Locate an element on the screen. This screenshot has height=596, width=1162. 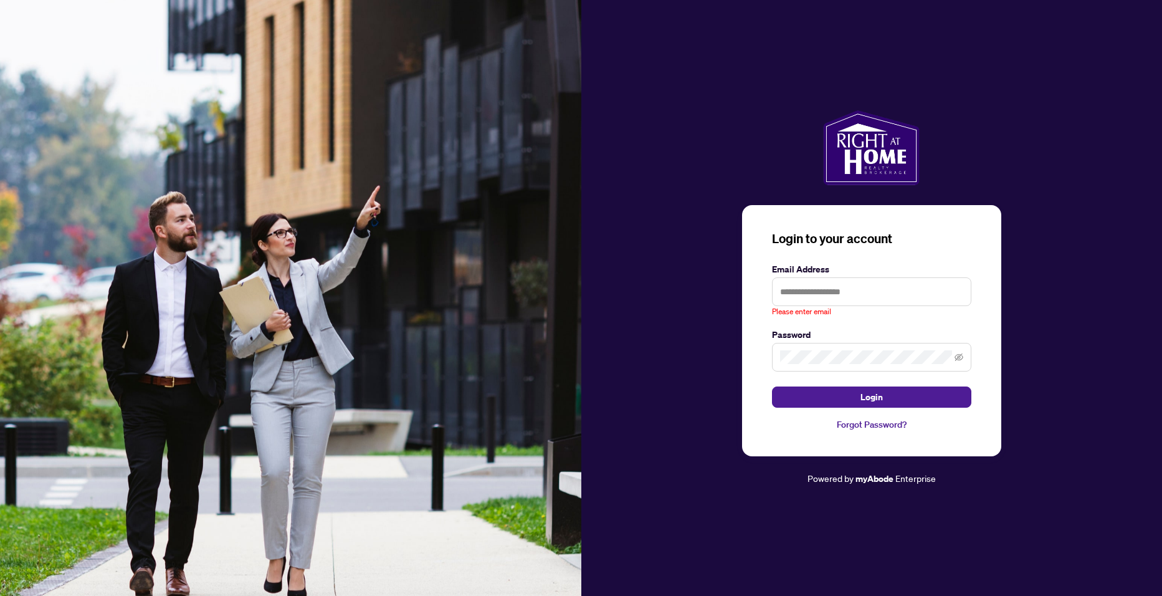
button: Login is located at coordinates (872, 397).